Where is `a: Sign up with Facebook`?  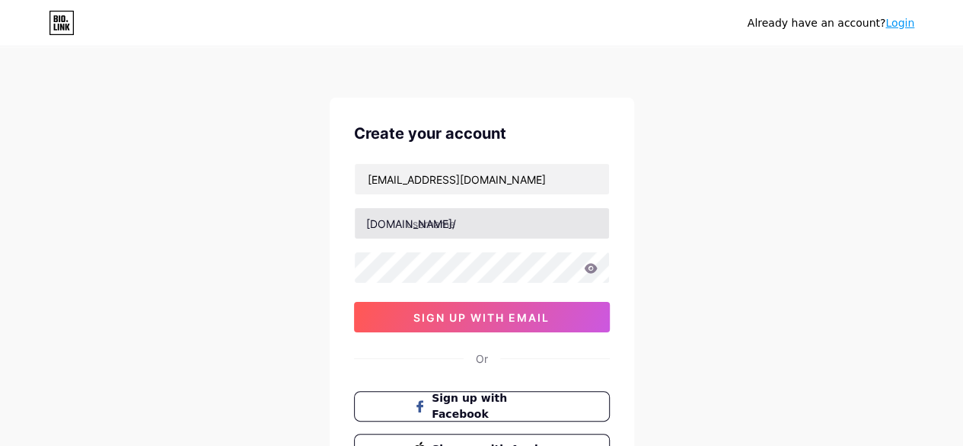 a: Sign up with Facebook is located at coordinates (482, 406).